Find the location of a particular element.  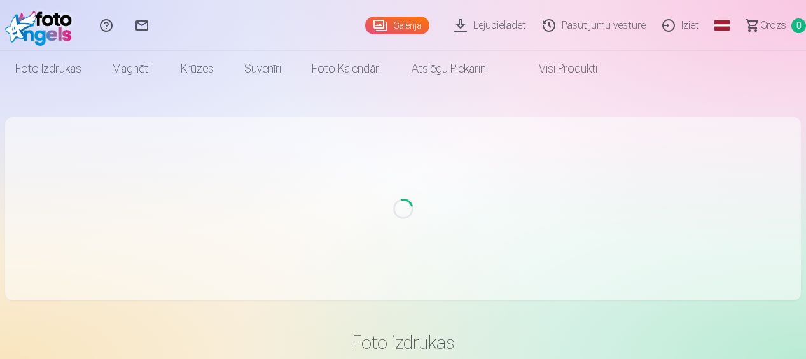

img: /fa1 is located at coordinates (41, 25).